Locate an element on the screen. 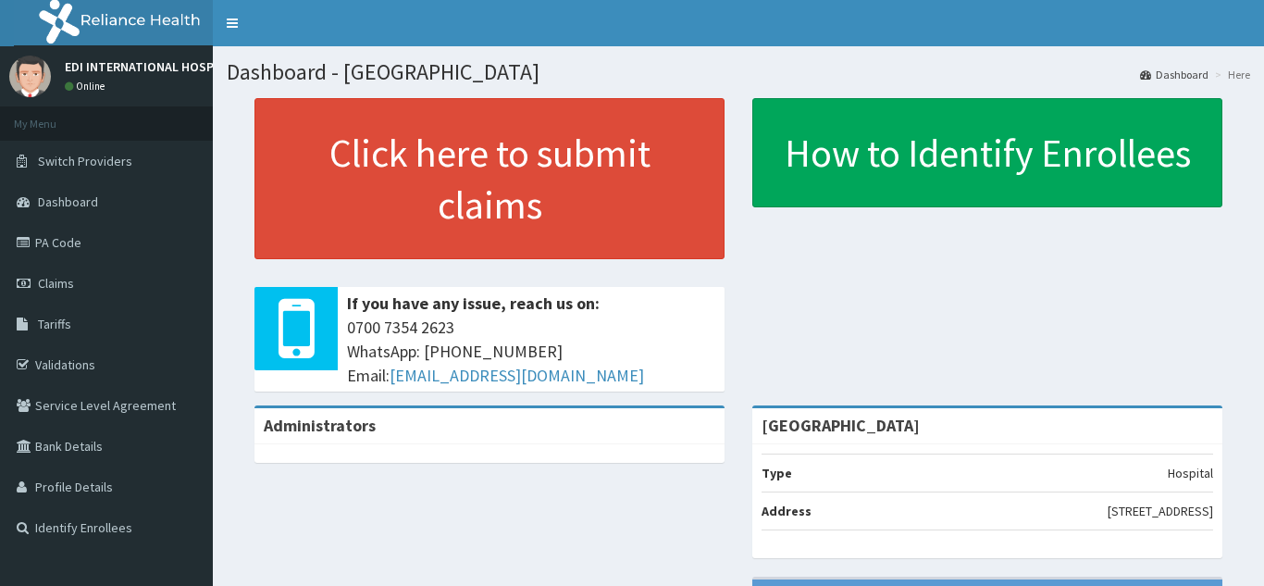 The width and height of the screenshot is (1264, 586). a: Online is located at coordinates (87, 86).